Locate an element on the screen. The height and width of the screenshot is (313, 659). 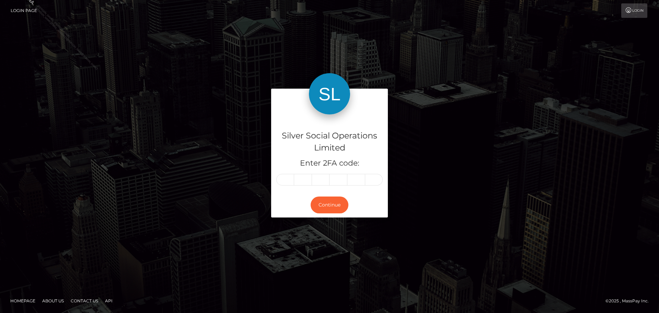
a: Contact Us is located at coordinates (84, 300).